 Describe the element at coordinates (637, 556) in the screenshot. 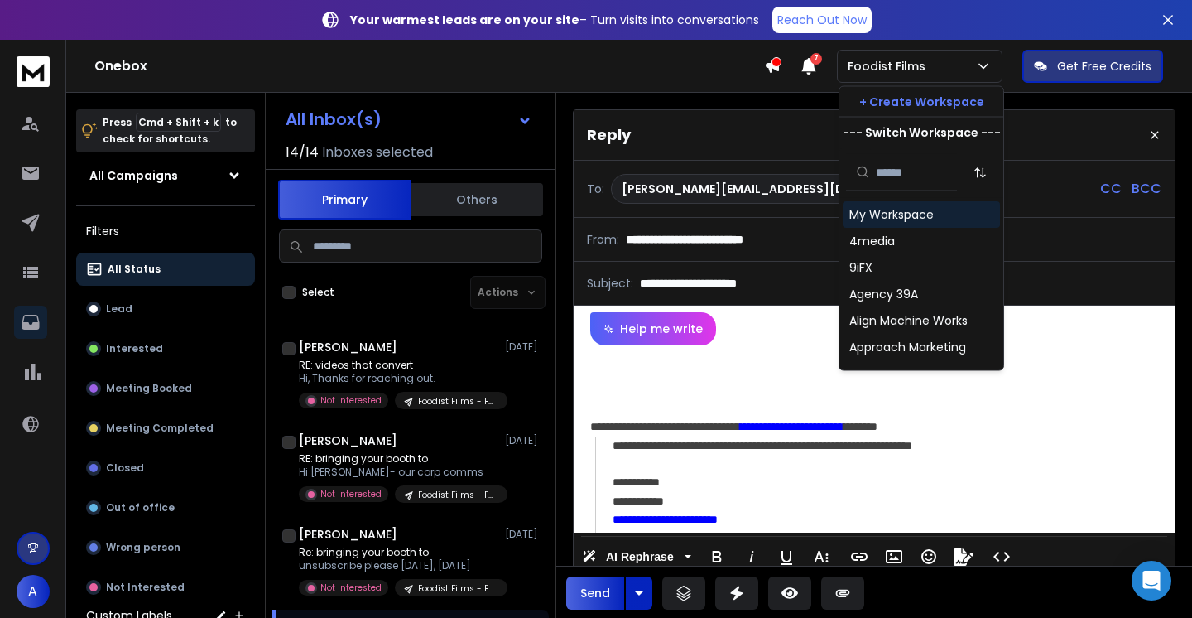

I see `button: AI Rephrase` at that location.